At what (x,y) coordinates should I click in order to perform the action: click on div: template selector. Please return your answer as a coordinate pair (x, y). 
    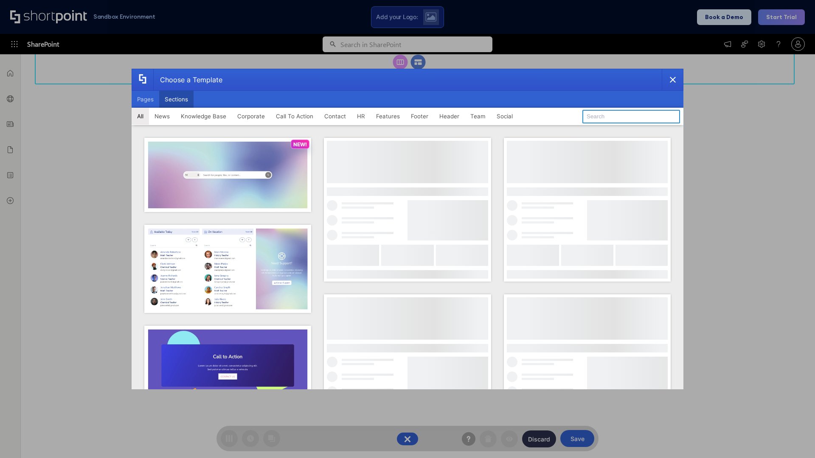
    Looking at the image, I should click on (407, 229).